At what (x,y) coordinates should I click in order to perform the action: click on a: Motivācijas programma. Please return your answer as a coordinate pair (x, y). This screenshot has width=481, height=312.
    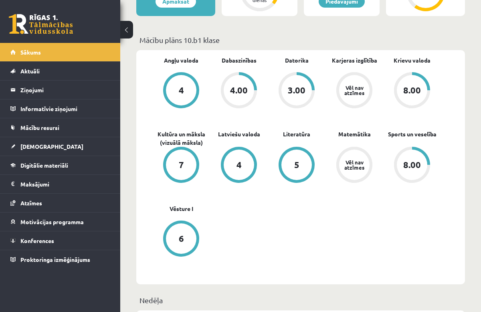
    Looking at the image, I should click on (60, 222).